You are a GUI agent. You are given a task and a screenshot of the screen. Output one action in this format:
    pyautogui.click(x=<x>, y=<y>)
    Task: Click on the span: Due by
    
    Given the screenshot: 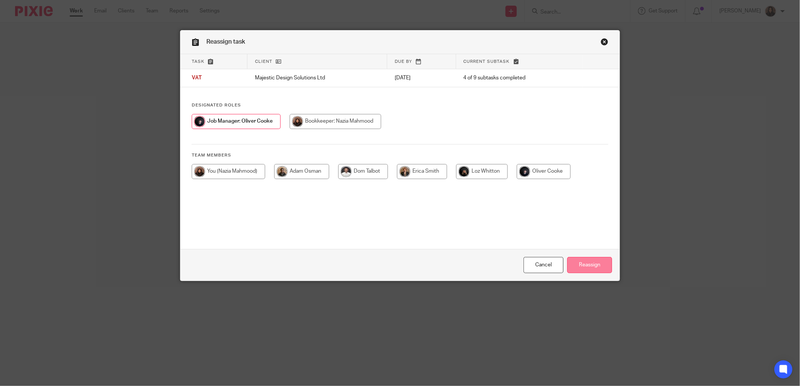 What is the action you would take?
    pyautogui.click(x=403, y=61)
    